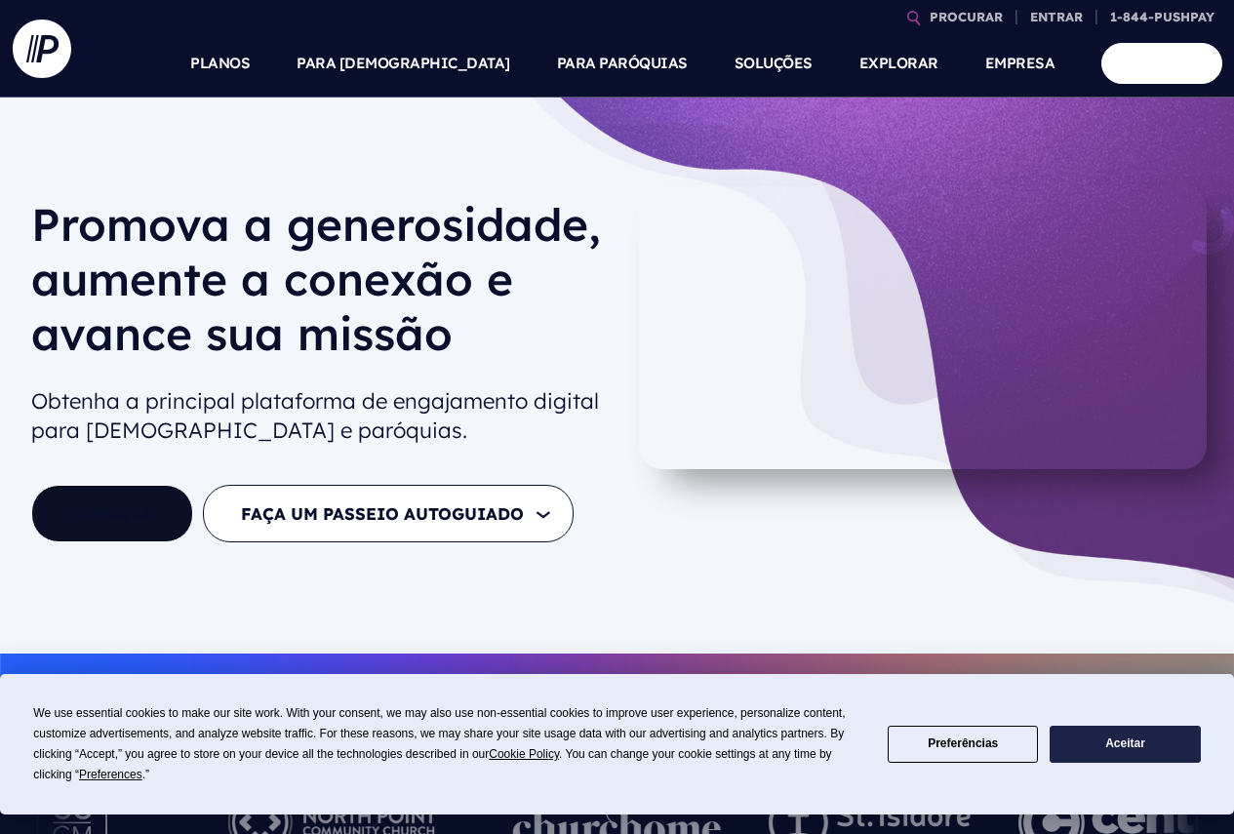  I want to click on button: Aceitar, so click(1125, 744).